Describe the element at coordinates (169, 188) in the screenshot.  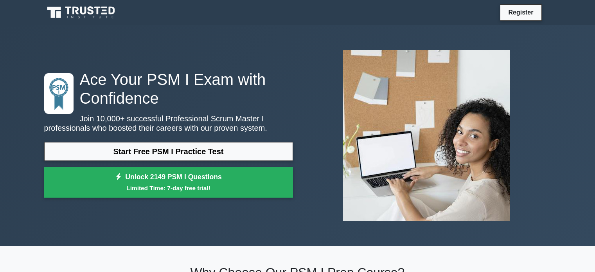
I see `small: Limited Time: 7-day free trial!` at that location.